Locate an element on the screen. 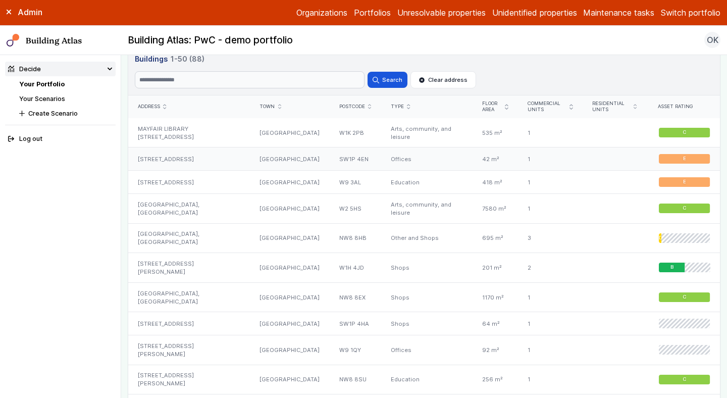  button: Search is located at coordinates (387, 80).